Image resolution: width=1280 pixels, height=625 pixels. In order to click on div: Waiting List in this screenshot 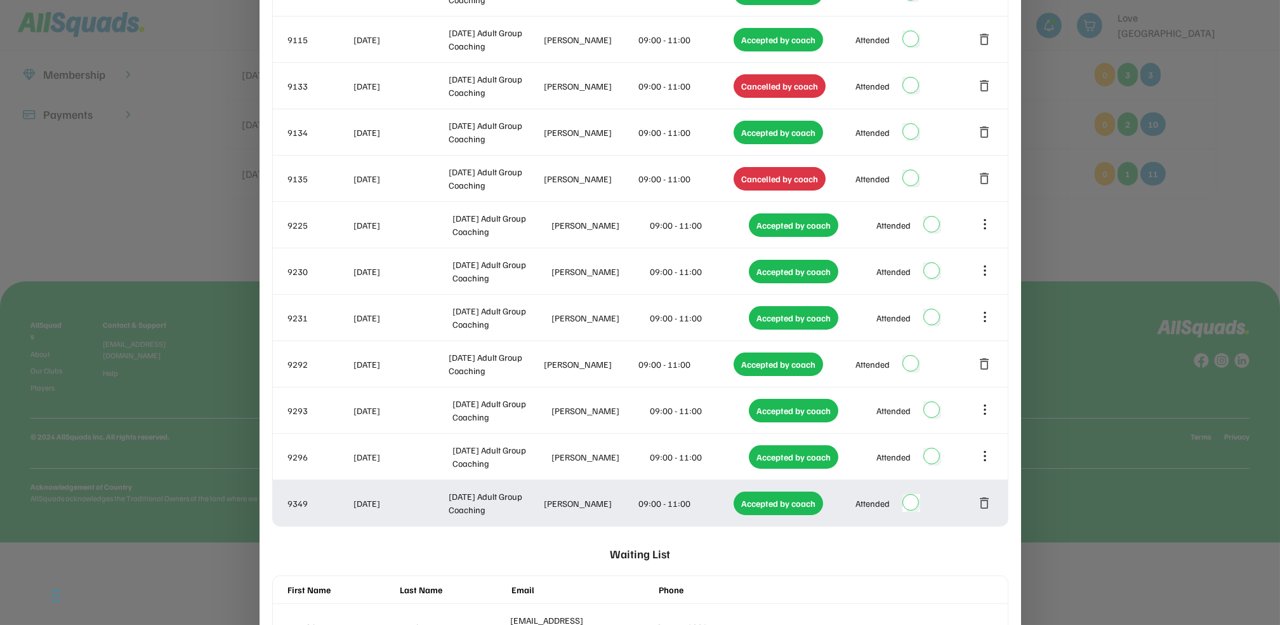, I will do `click(640, 554)`.